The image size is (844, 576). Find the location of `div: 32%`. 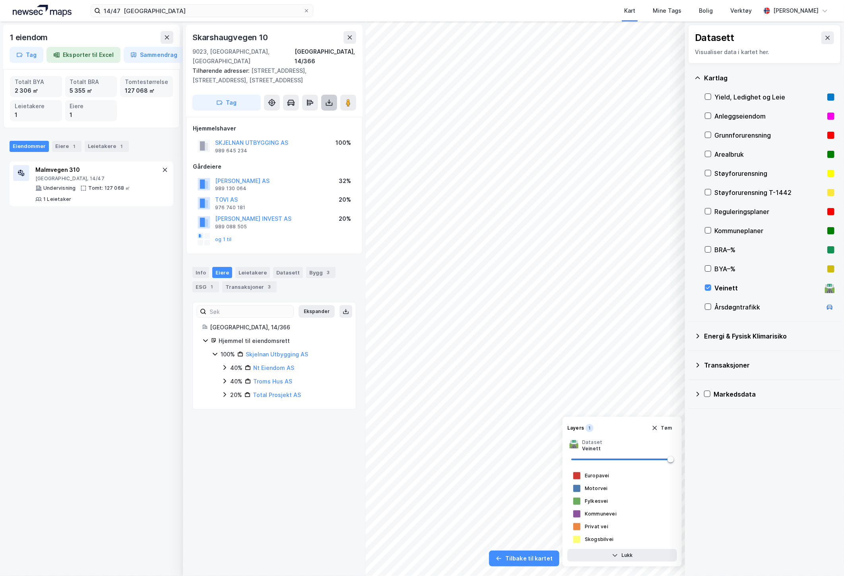

div: 32% is located at coordinates (345, 181).